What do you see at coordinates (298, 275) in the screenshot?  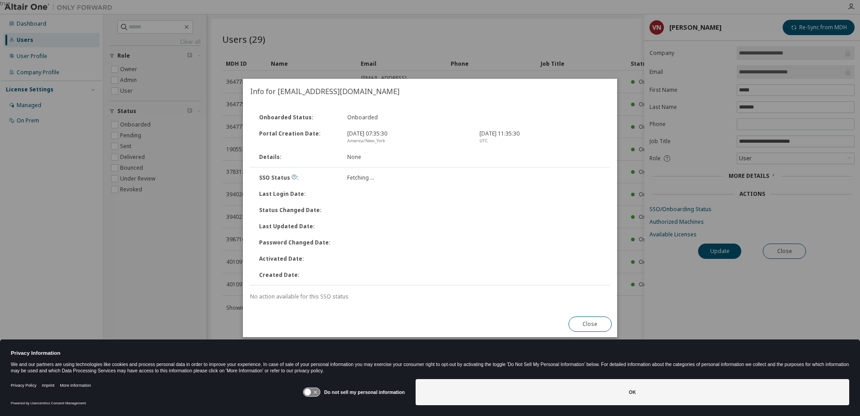 I see `div: Created Date :` at bounding box center [298, 275].